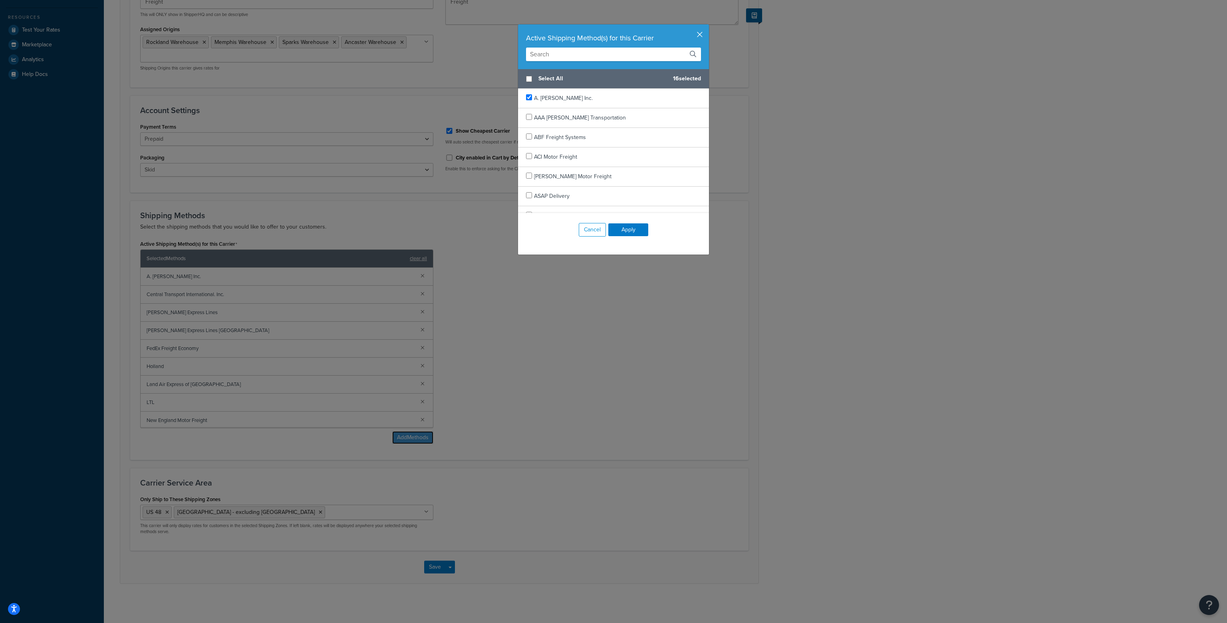 Image resolution: width=1227 pixels, height=623 pixels. Describe the element at coordinates (613, 54) in the screenshot. I see `input: Search` at that location.